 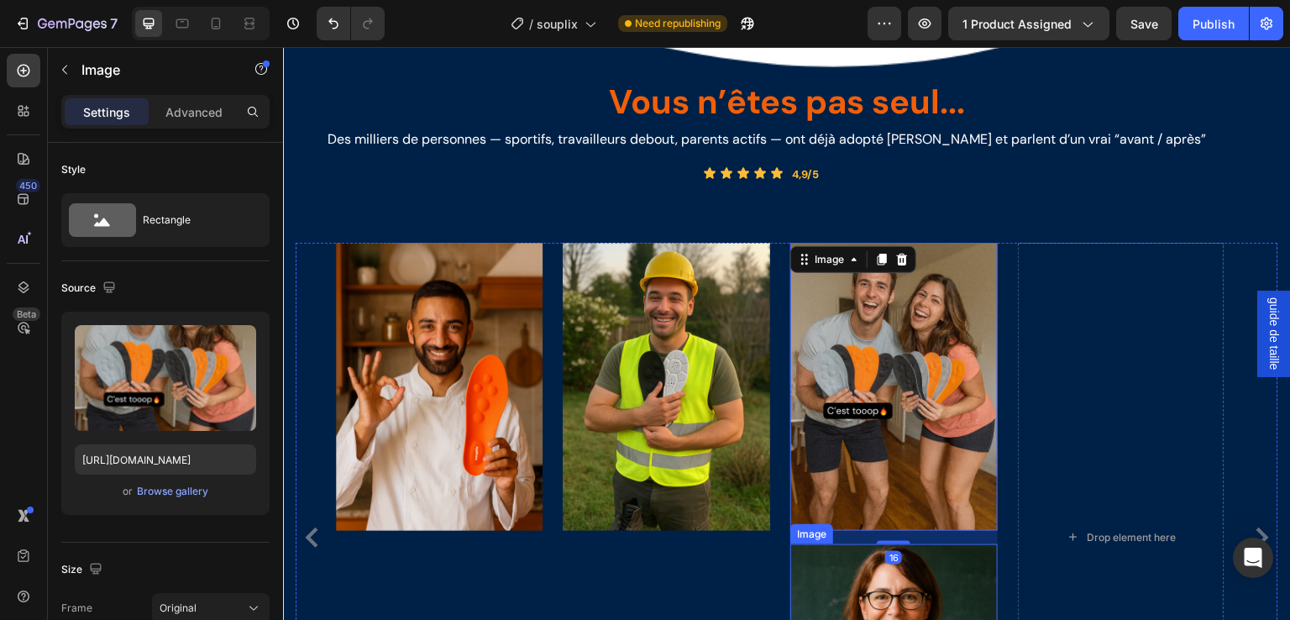 I want to click on p: 7, so click(x=113, y=24).